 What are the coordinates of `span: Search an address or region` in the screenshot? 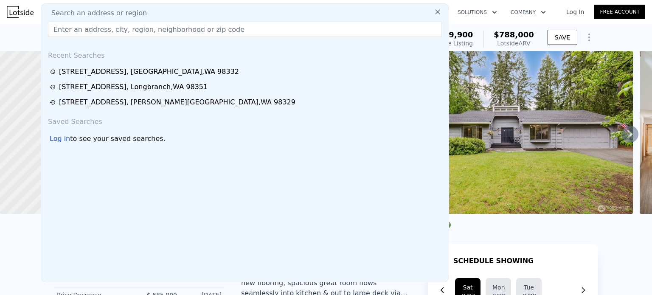 It's located at (96, 13).